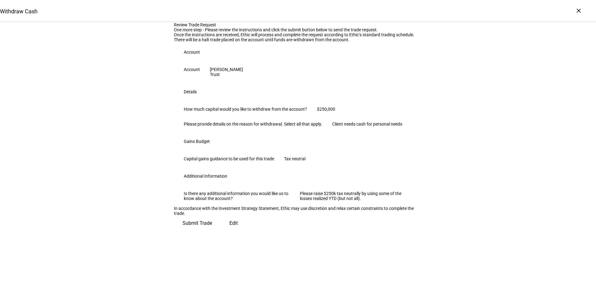 The image size is (596, 293). I want to click on div: In accordance with the Investment Strategy Statement, Ethic may use discretion and relax certain ..., so click(298, 211).